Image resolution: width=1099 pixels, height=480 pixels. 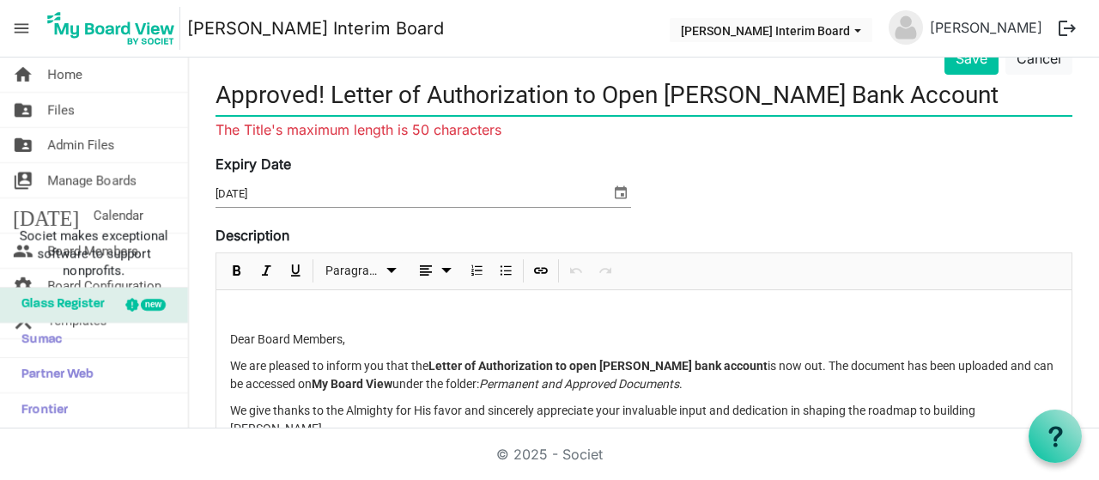 What do you see at coordinates (541, 270) in the screenshot?
I see `button: Insert Link` at bounding box center [541, 270].